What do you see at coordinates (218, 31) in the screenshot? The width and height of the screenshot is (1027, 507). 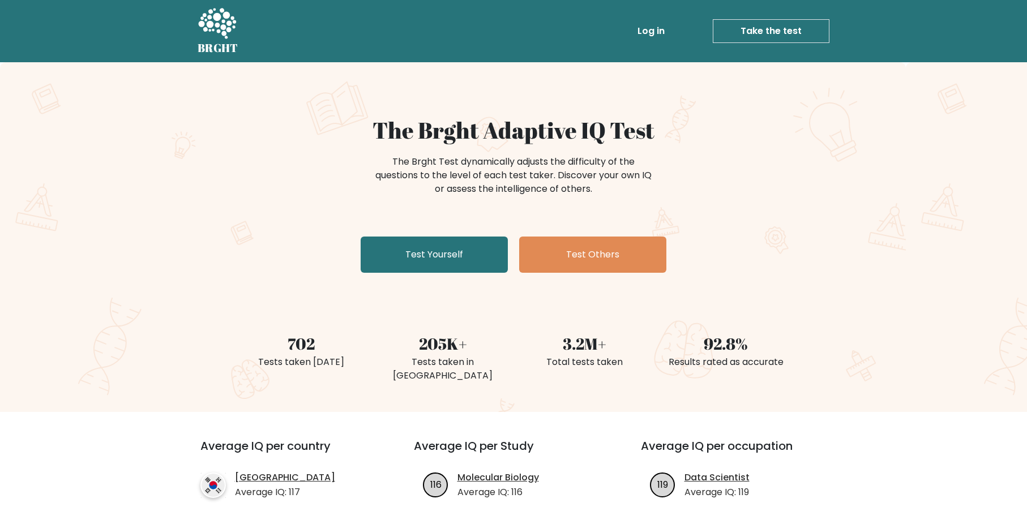 I see `a: BRGHT` at bounding box center [218, 31].